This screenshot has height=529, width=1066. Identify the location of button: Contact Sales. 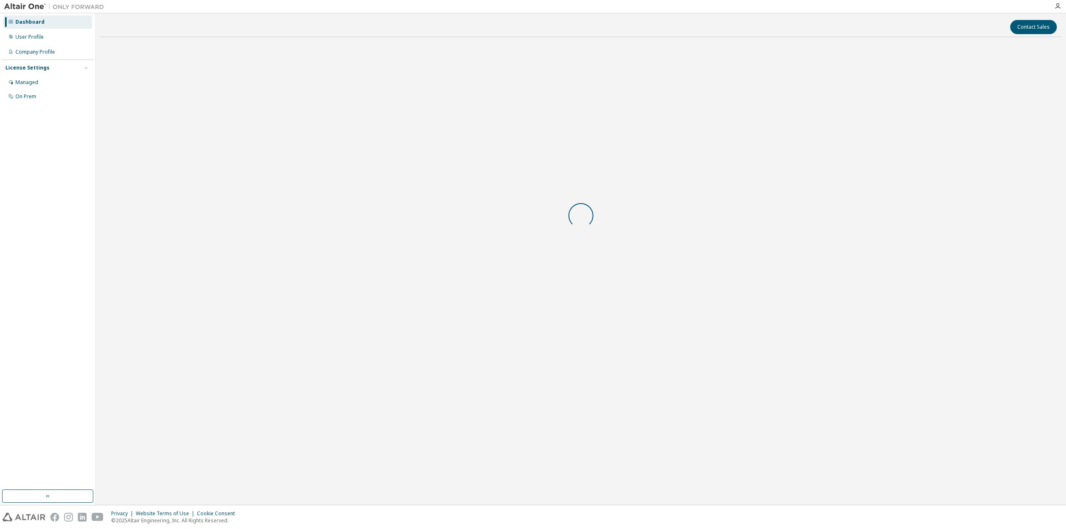
(1034, 27).